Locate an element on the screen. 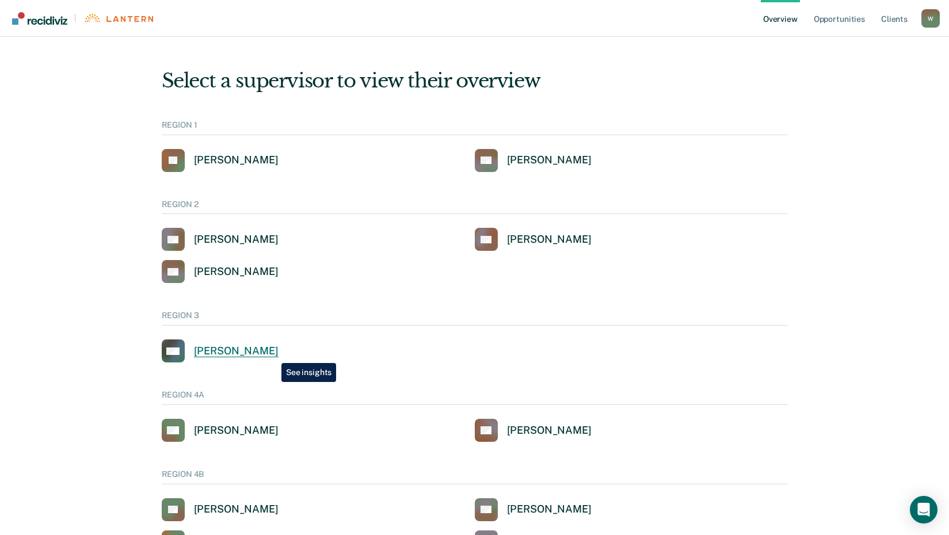  div: REGION 4A is located at coordinates (475, 398).